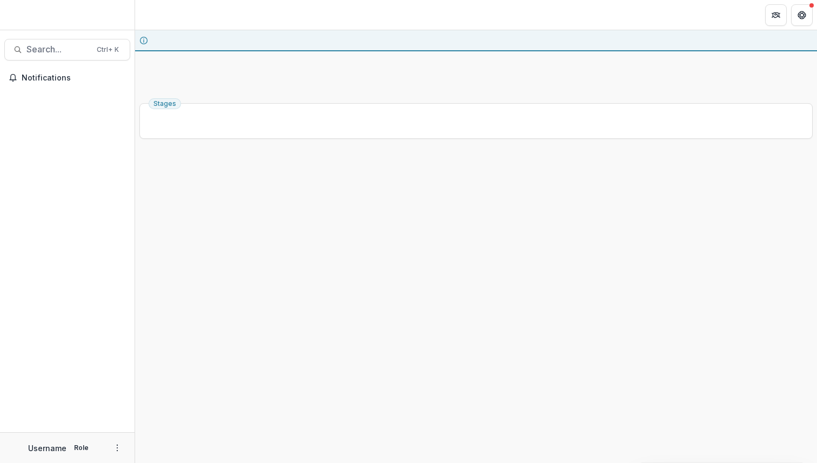 The height and width of the screenshot is (463, 817). Describe the element at coordinates (73, 78) in the screenshot. I see `span: Notifications` at that location.